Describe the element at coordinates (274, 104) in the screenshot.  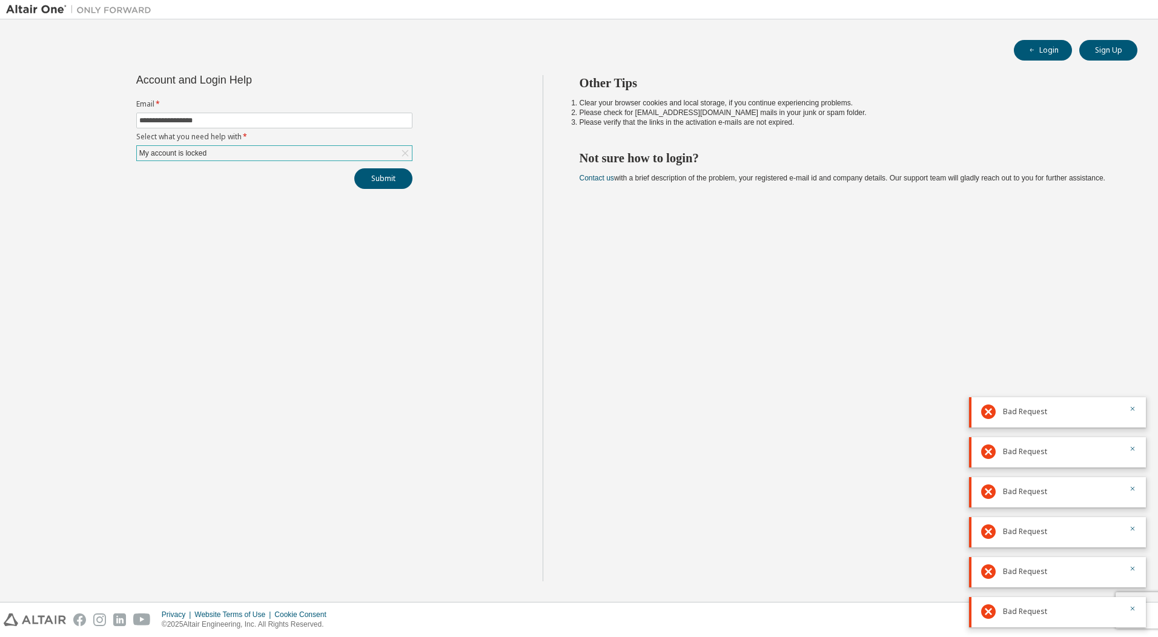
I see `label: Email` at that location.